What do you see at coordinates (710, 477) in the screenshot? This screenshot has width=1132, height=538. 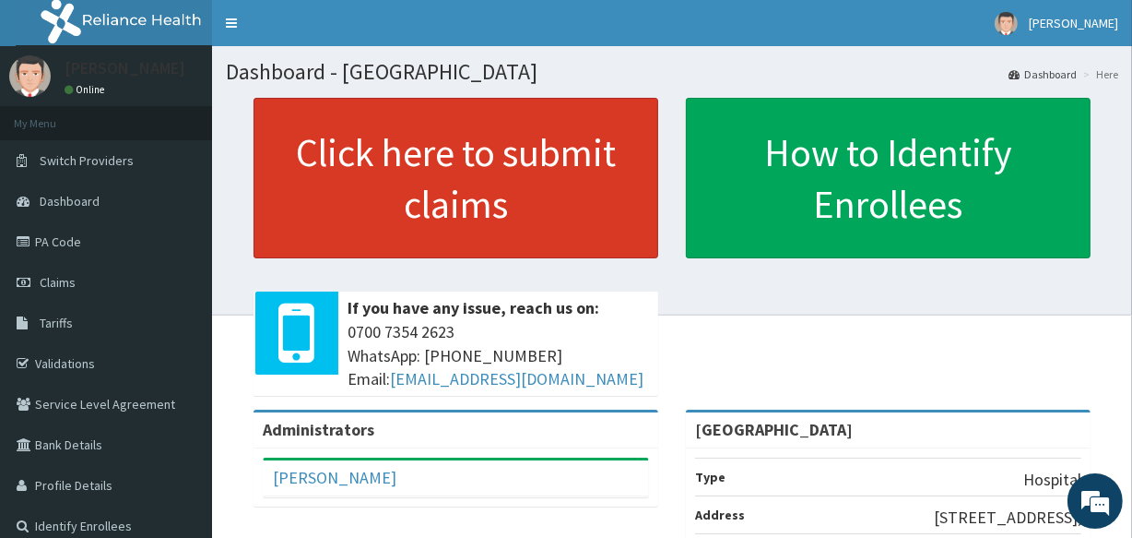 I see `b: Type` at bounding box center [710, 477].